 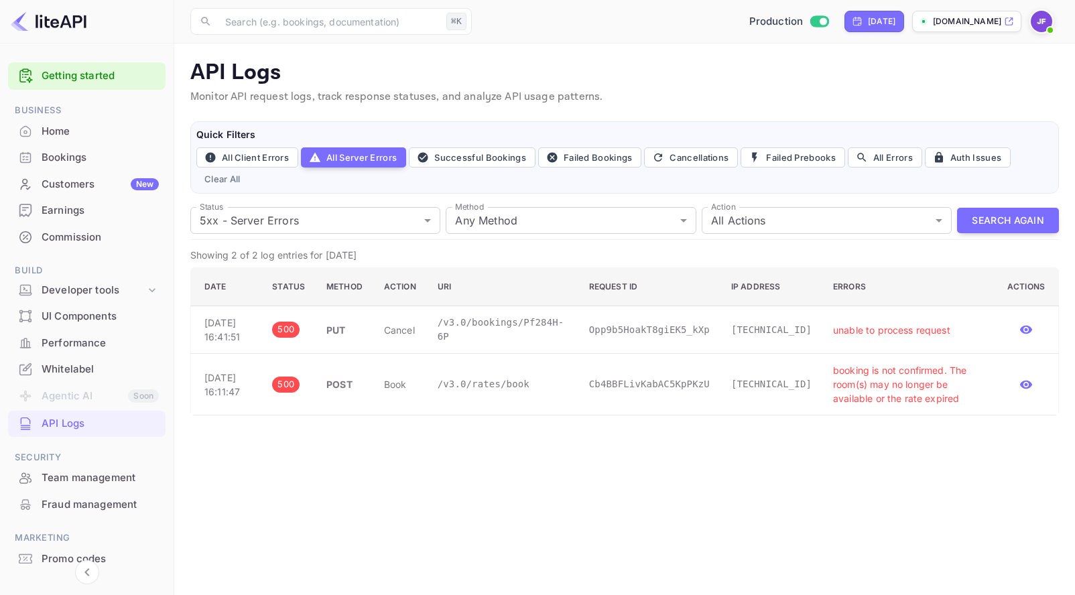 I want to click on button: Failed Bookings, so click(x=590, y=157).